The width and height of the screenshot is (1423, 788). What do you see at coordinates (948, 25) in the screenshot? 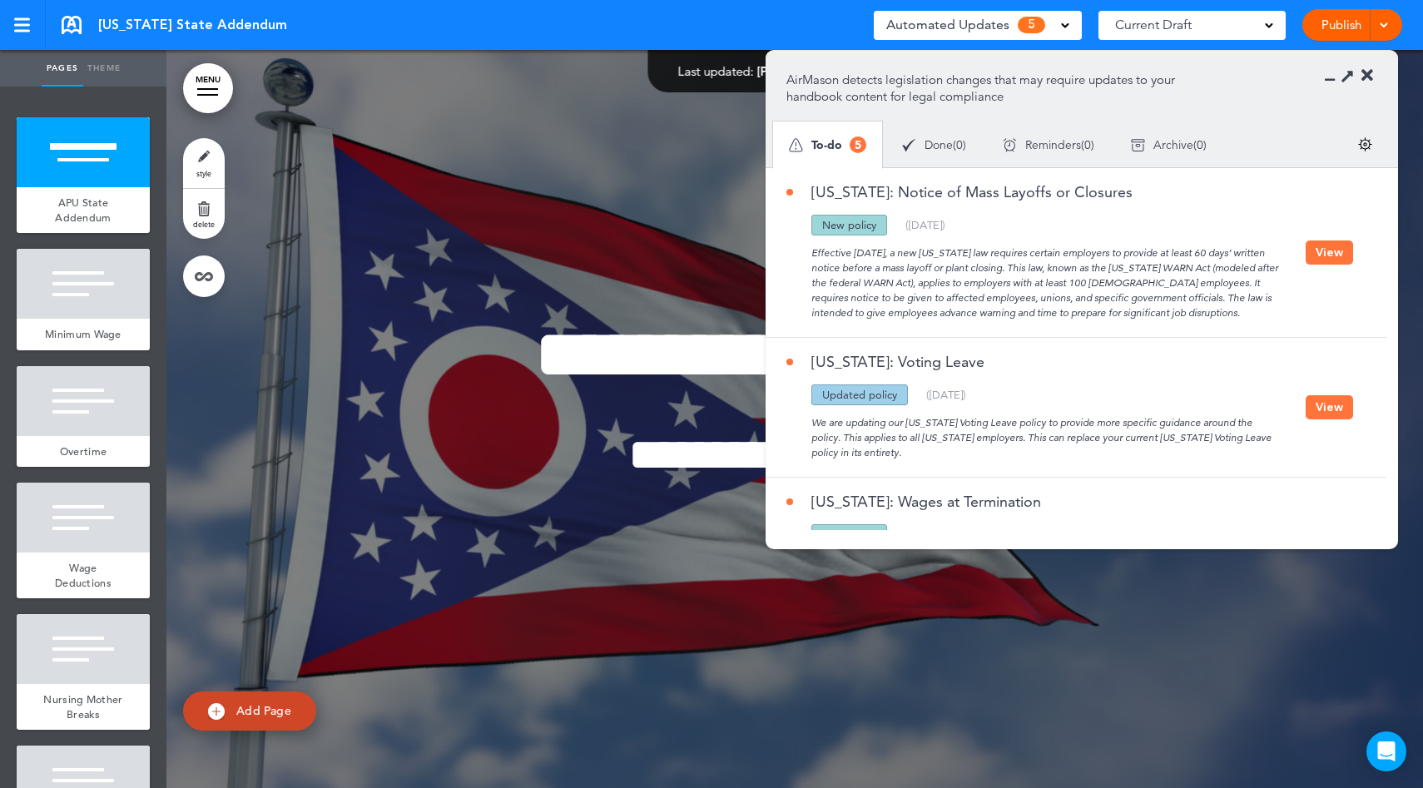
I see `span: Automated Updates` at bounding box center [948, 25].